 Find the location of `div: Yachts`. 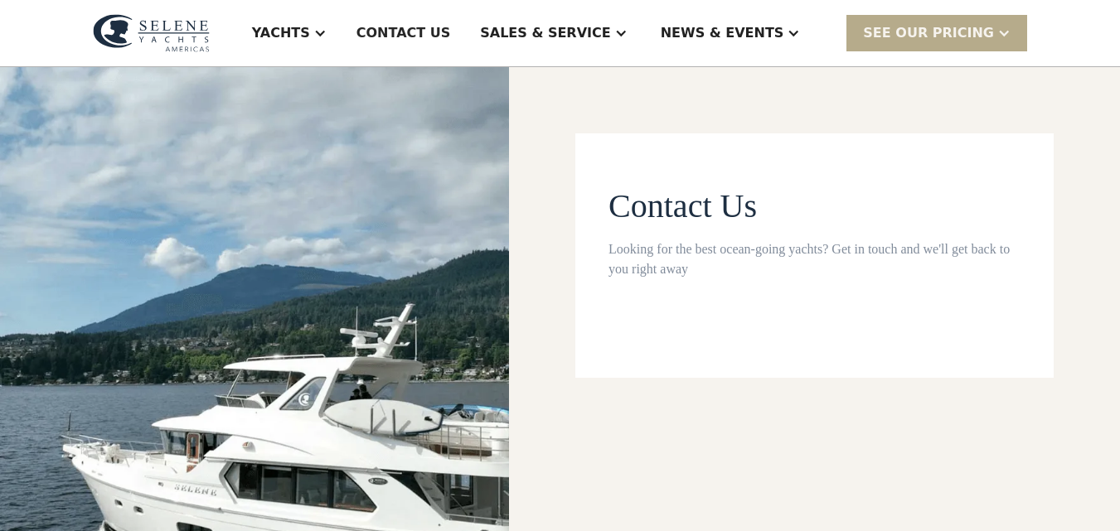

div: Yachts is located at coordinates (281, 33).